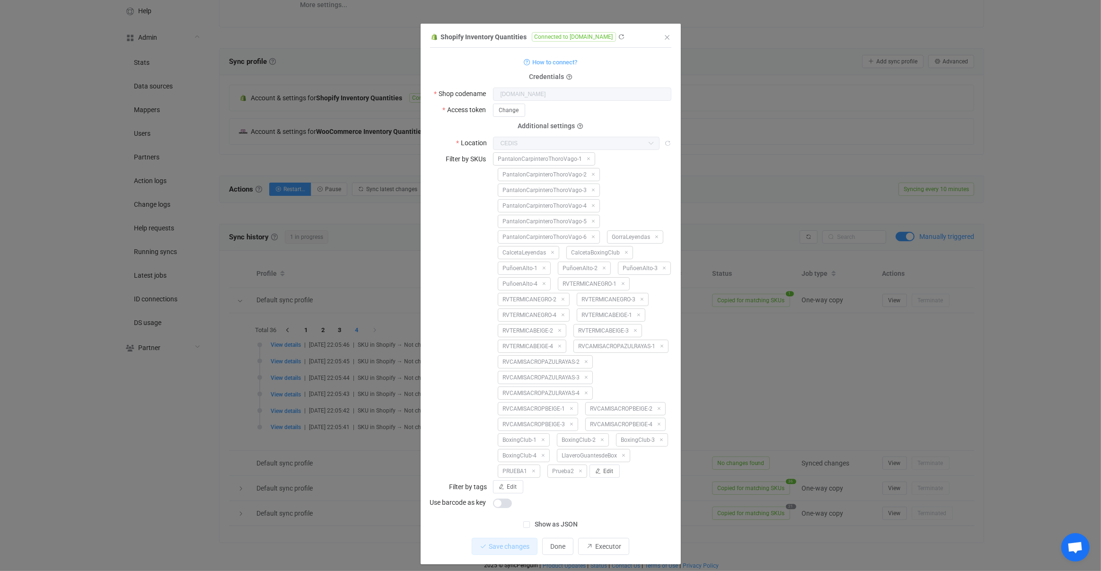  What do you see at coordinates (474, 143) in the screenshot?
I see `label: Location` at bounding box center [474, 143].